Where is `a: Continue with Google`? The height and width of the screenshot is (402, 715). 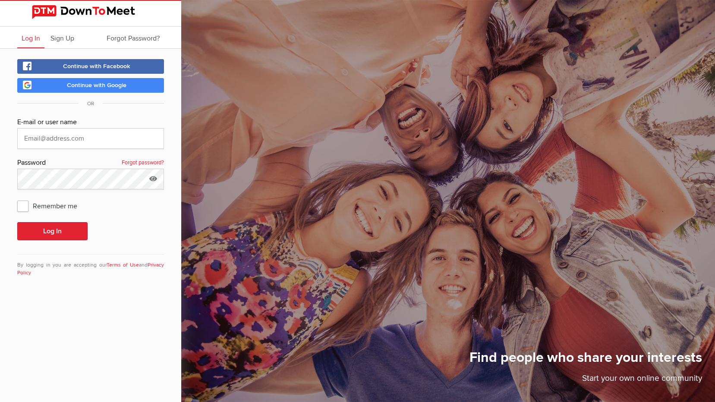 a: Continue with Google is located at coordinates (91, 85).